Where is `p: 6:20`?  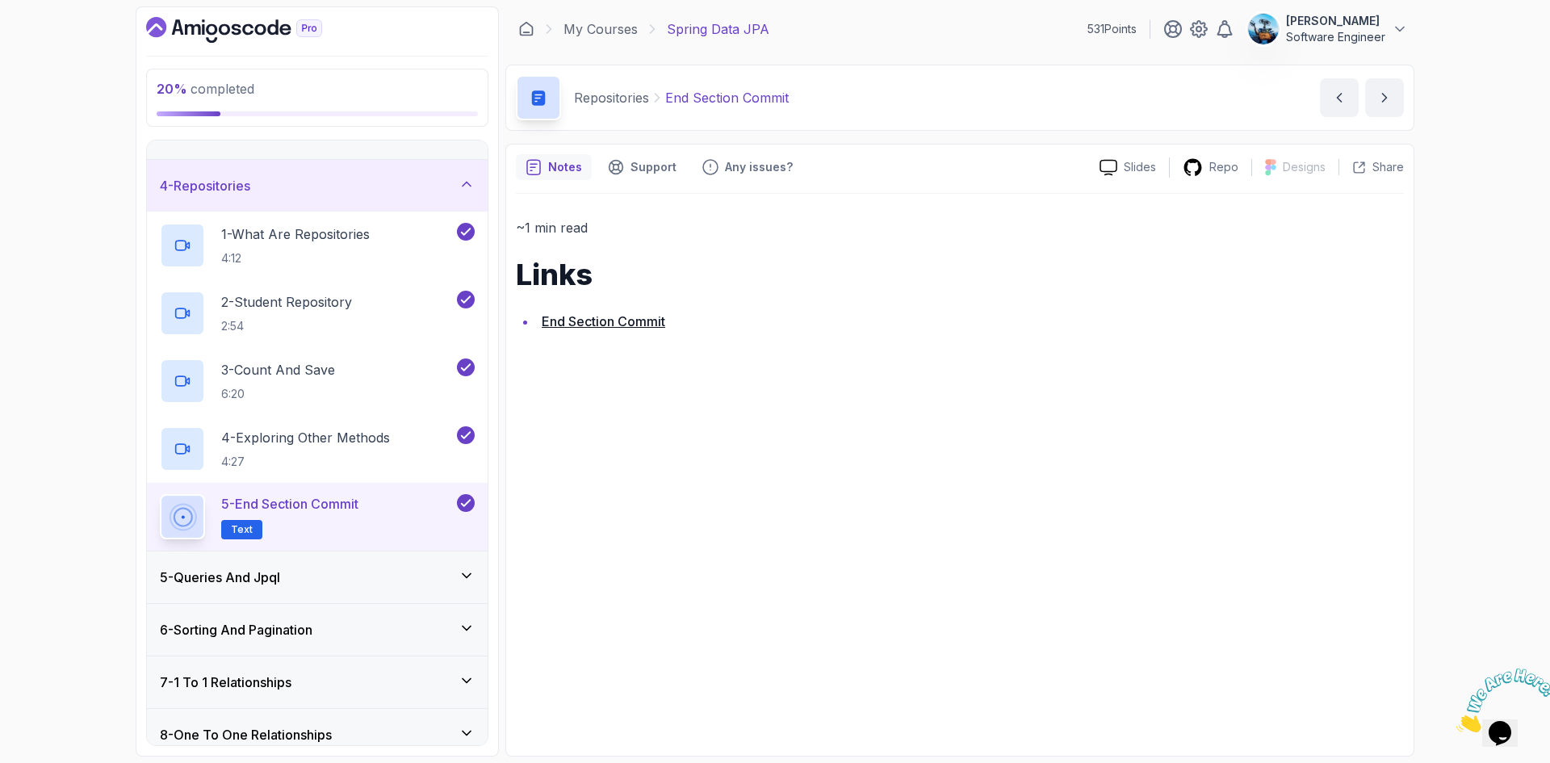 p: 6:20 is located at coordinates (278, 394).